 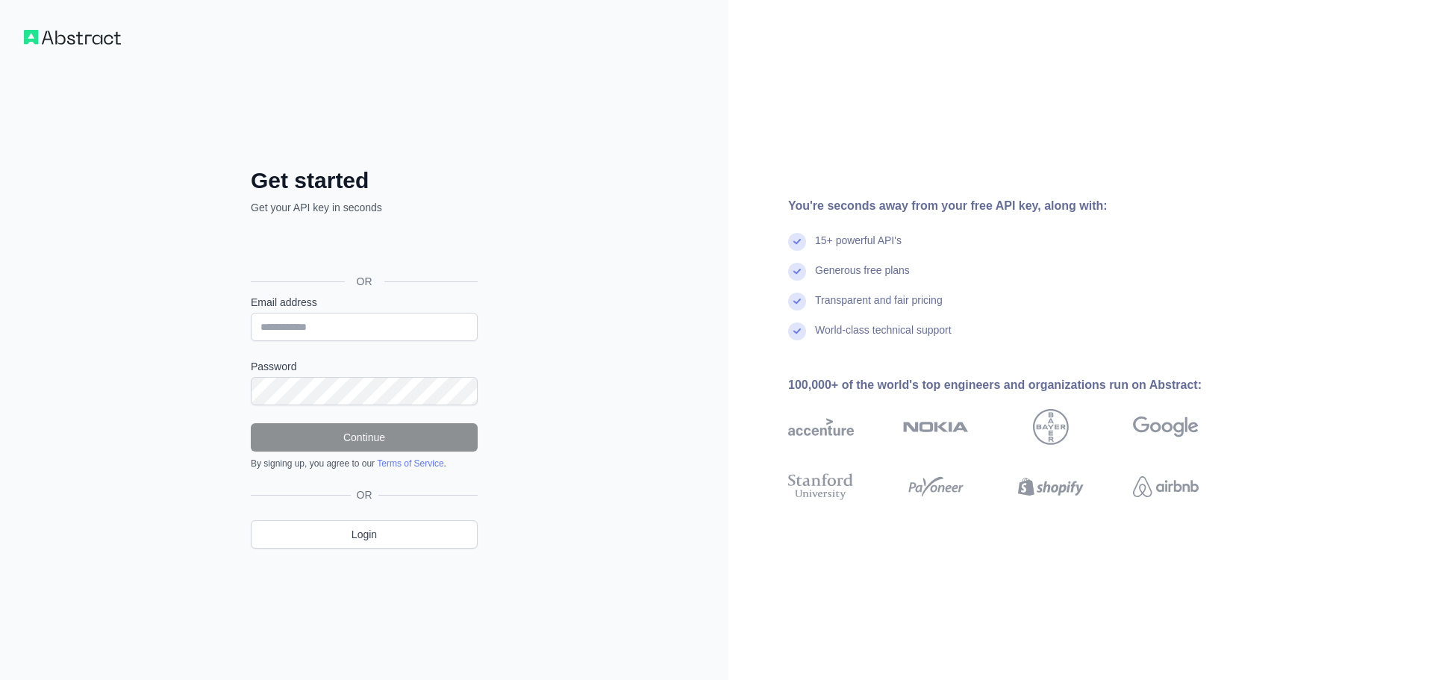 I want to click on img: stanford university, so click(x=821, y=487).